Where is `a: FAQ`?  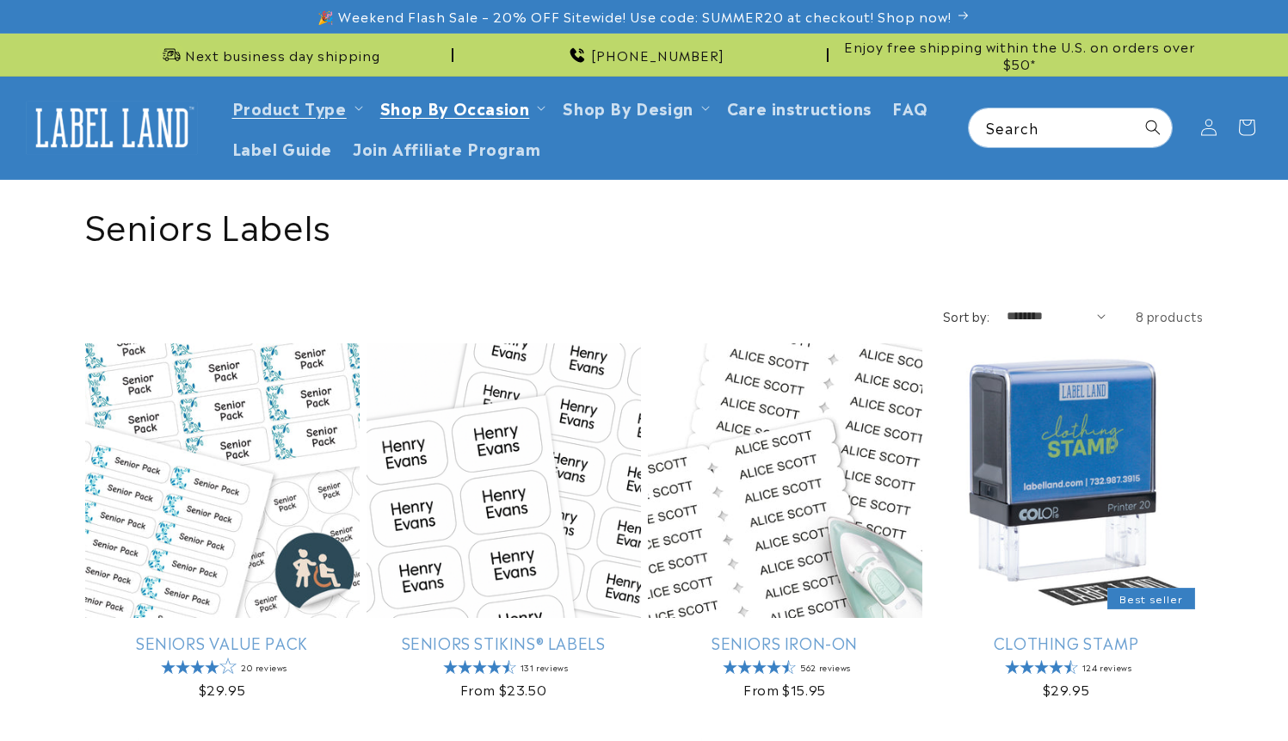 a: FAQ is located at coordinates (910, 107).